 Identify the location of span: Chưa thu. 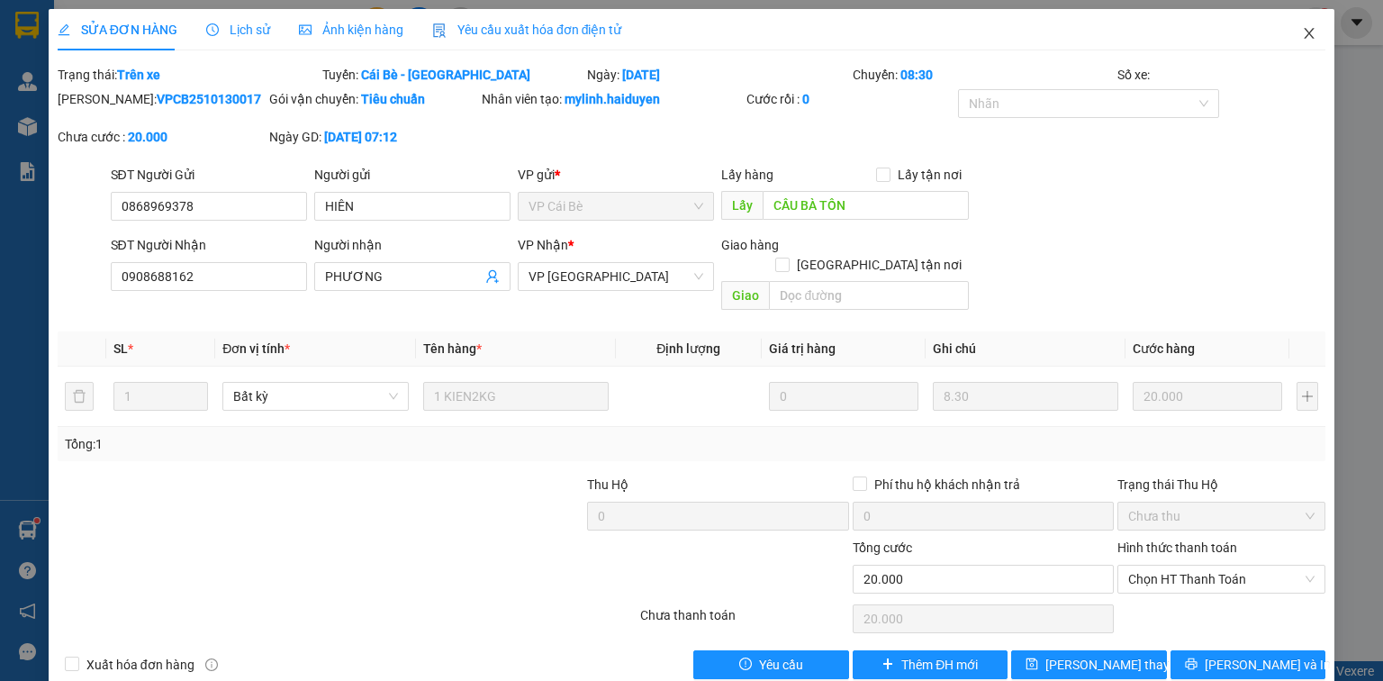
(1221, 516).